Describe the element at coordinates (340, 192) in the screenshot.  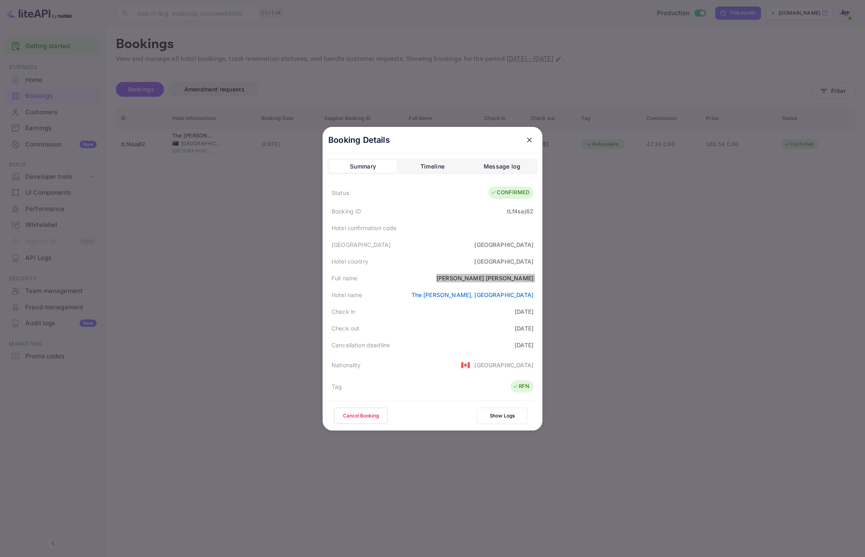
I see `div: Status` at that location.